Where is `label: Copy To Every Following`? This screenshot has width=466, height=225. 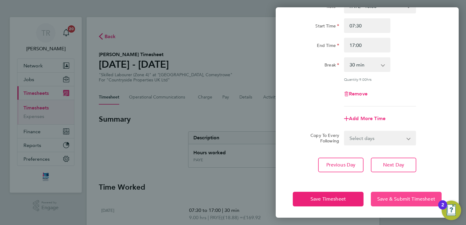
label: Copy To Every Following is located at coordinates (322, 138).